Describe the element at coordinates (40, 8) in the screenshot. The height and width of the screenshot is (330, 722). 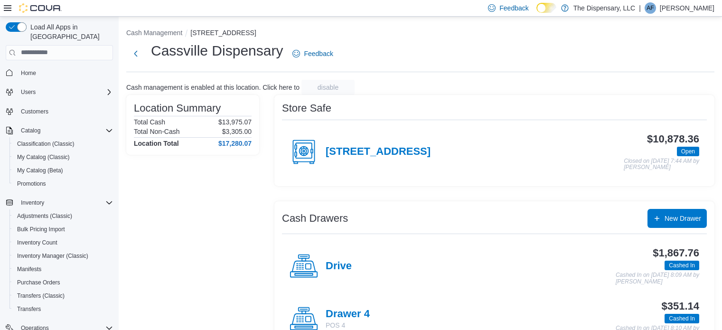
I see `img: Cova` at that location.